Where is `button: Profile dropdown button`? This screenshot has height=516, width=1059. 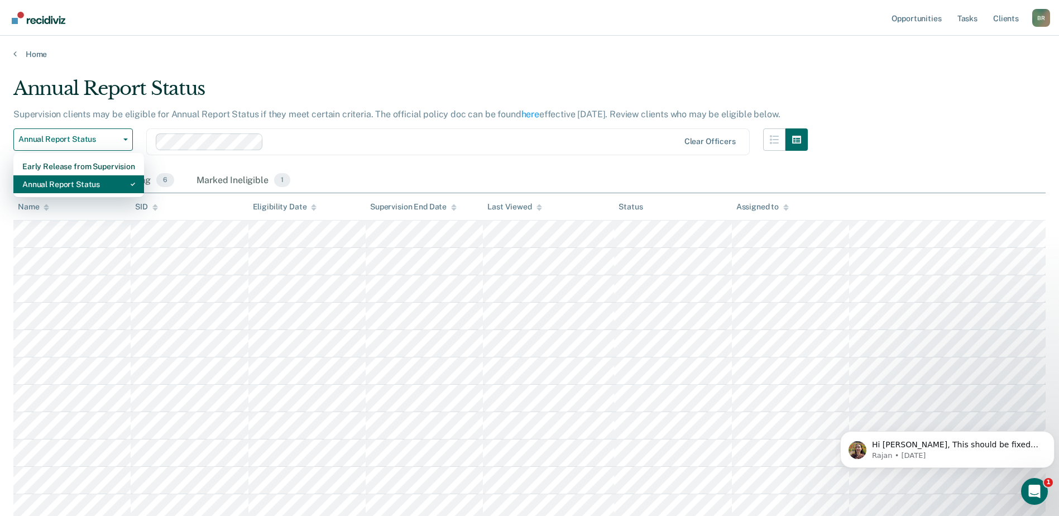 button: Profile dropdown button is located at coordinates (1041, 18).